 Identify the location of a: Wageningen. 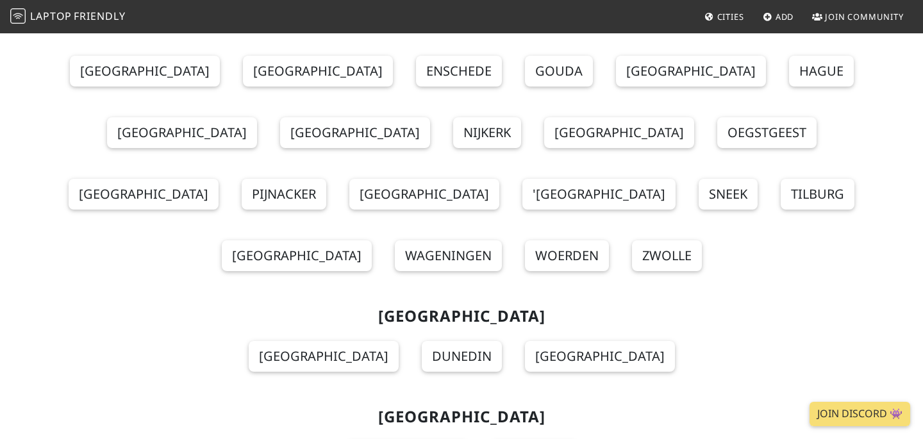
(448, 256).